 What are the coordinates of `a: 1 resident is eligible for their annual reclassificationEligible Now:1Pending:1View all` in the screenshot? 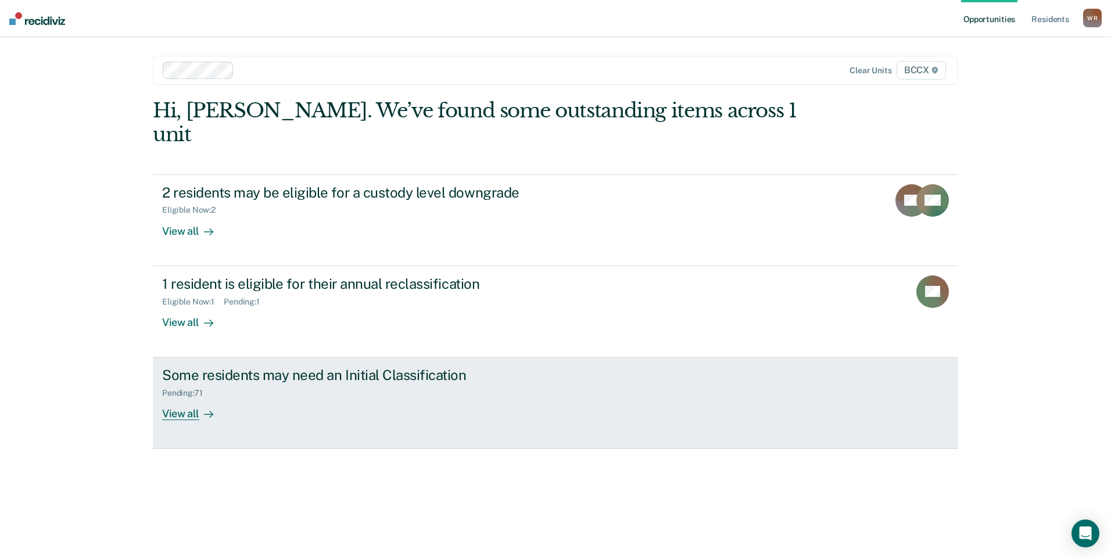 It's located at (555, 311).